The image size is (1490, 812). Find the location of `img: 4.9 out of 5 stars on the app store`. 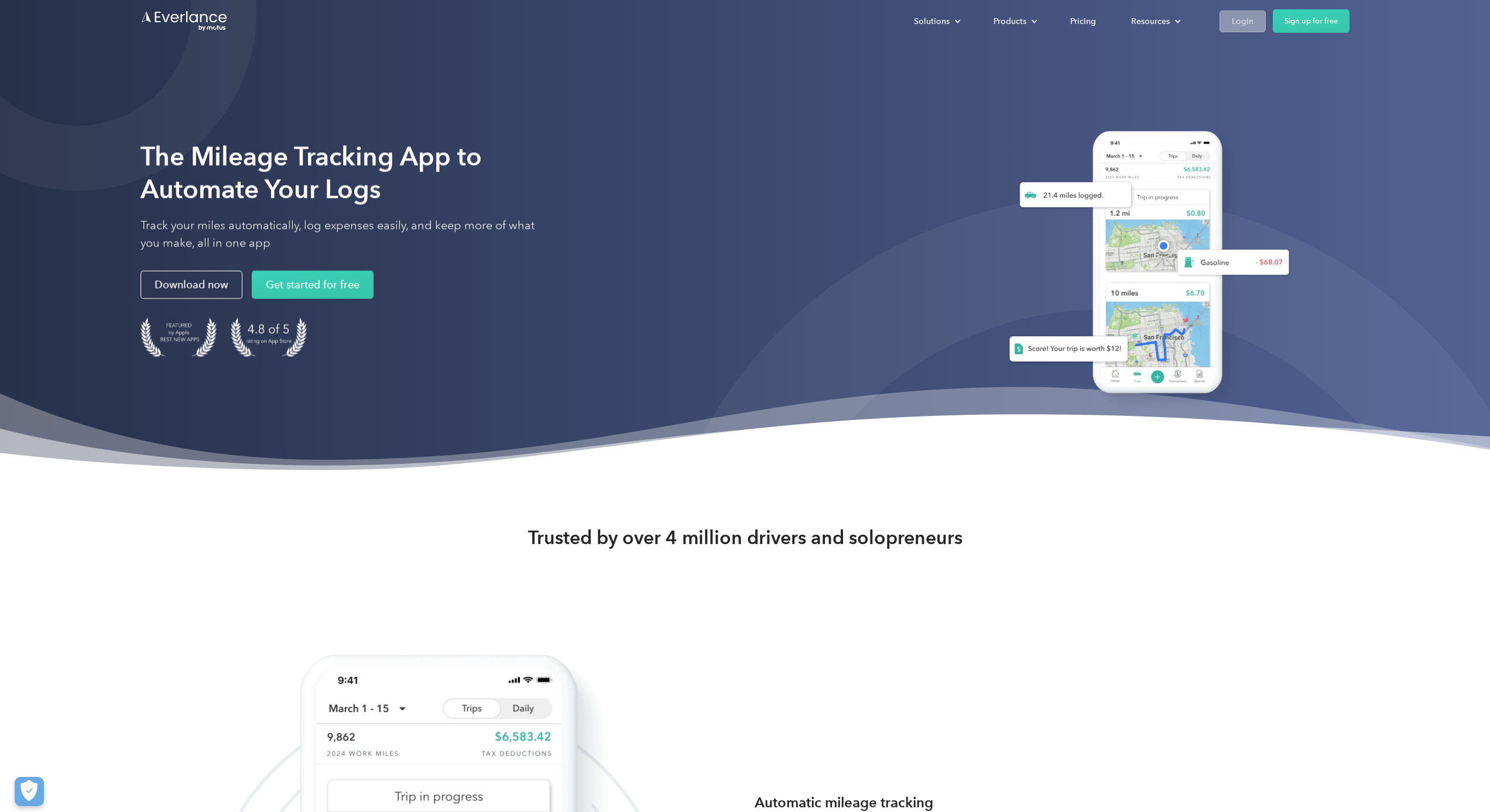

img: 4.9 out of 5 stars on the app store is located at coordinates (269, 337).